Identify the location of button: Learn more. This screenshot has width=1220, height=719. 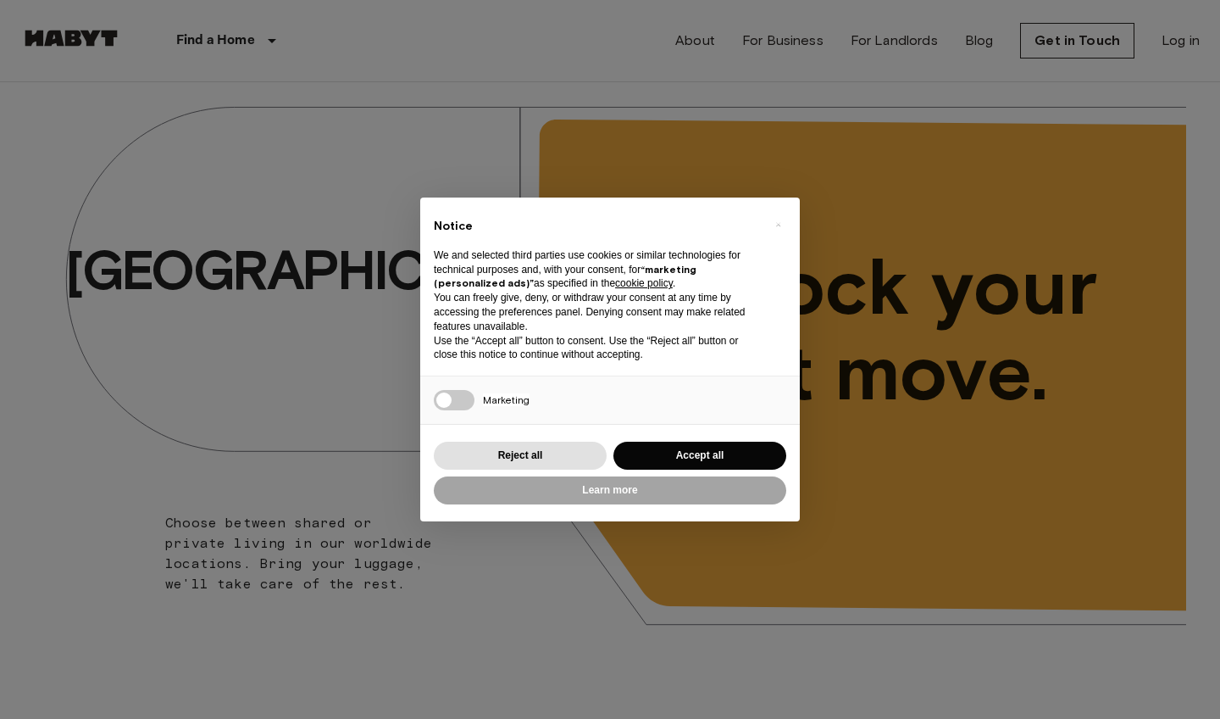
(610, 490).